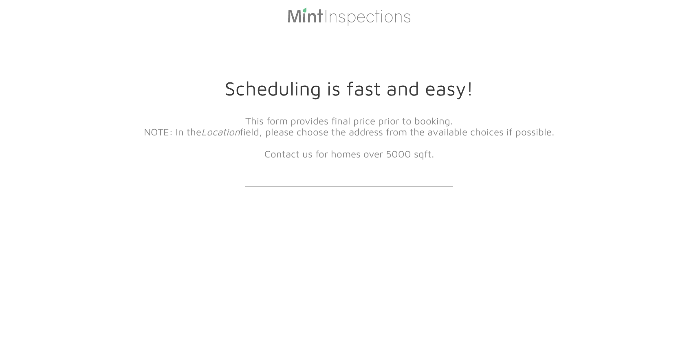  I want to click on font: This form provides final price prior to booking., so click(349, 121).